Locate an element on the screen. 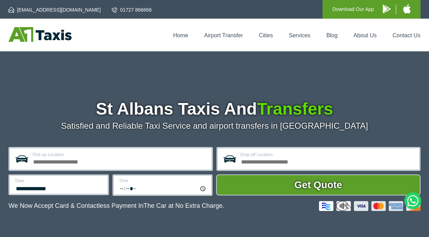 The width and height of the screenshot is (429, 237). button: Get Quote is located at coordinates (318, 185).